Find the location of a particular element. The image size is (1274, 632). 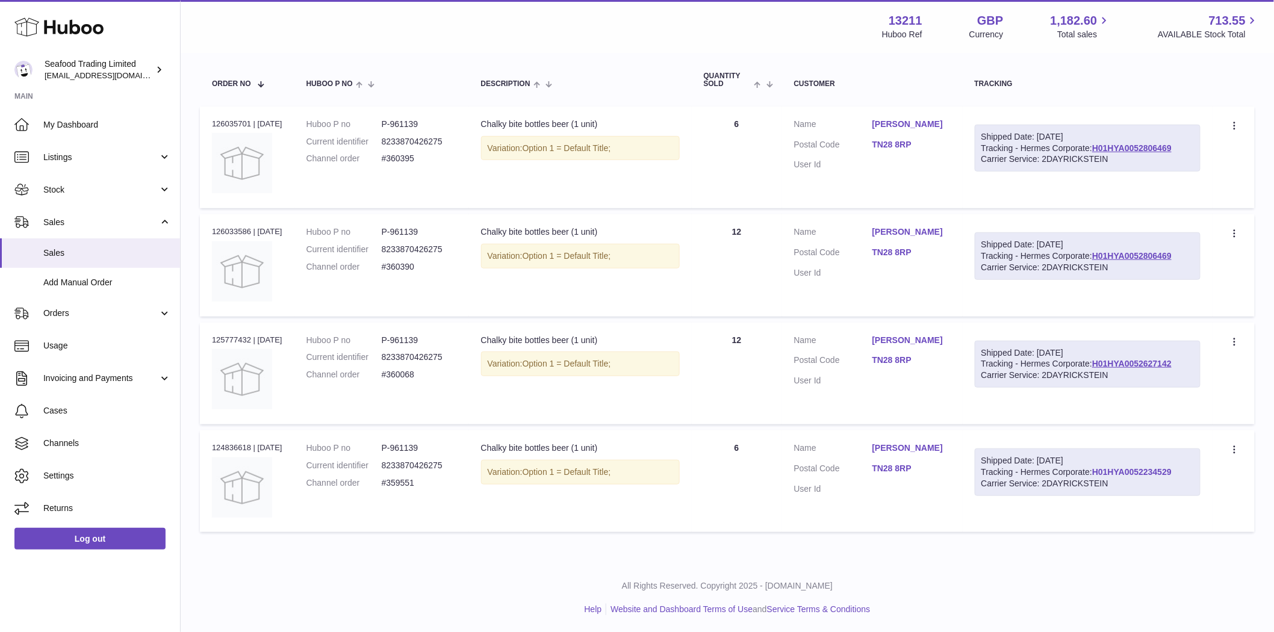

a: Service Terms & Conditions is located at coordinates (819, 609).